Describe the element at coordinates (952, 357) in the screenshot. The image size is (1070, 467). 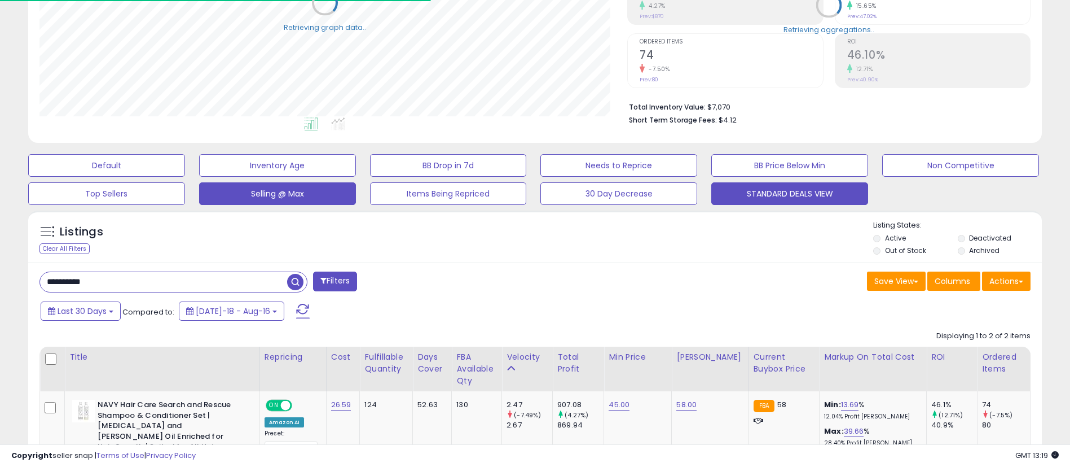
I see `div: ROI` at that location.